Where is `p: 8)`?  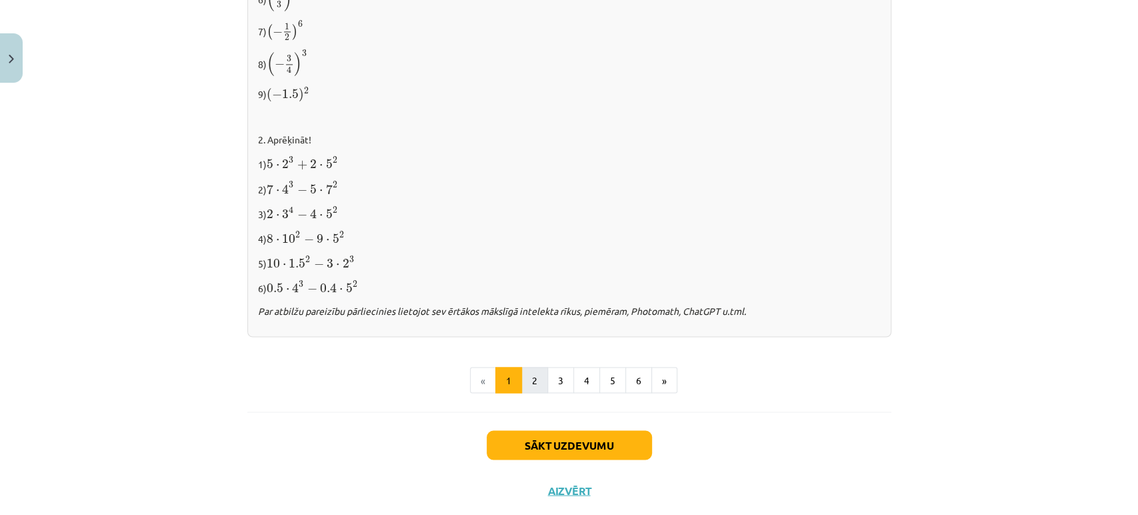
p: 8) is located at coordinates (569, 63).